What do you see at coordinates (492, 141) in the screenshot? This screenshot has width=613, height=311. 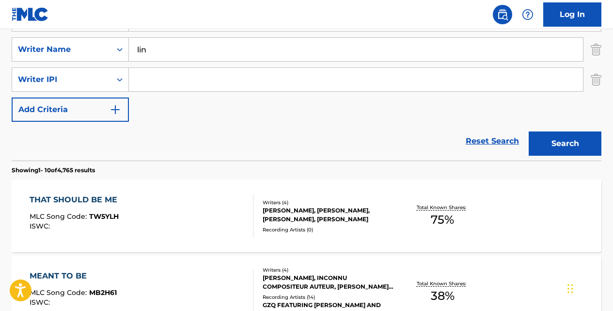 I see `a: Reset Search` at bounding box center [492, 141].